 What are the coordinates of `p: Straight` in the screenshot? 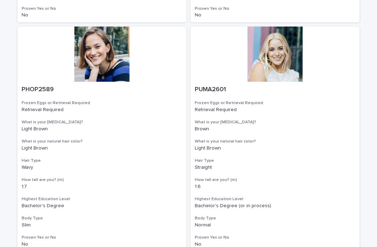 It's located at (275, 167).